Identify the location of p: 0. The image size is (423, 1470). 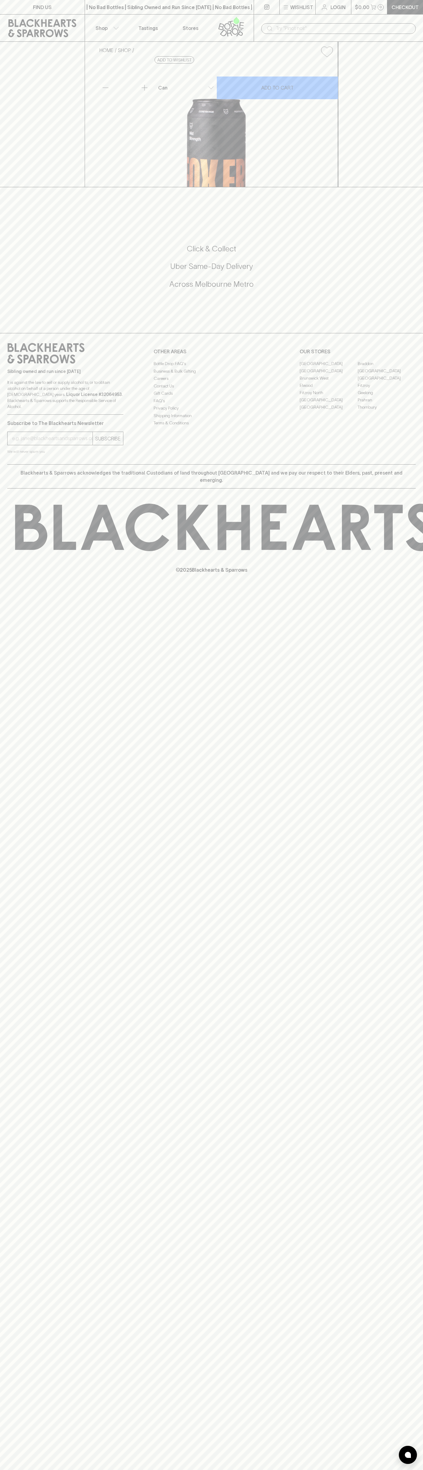
(381, 7).